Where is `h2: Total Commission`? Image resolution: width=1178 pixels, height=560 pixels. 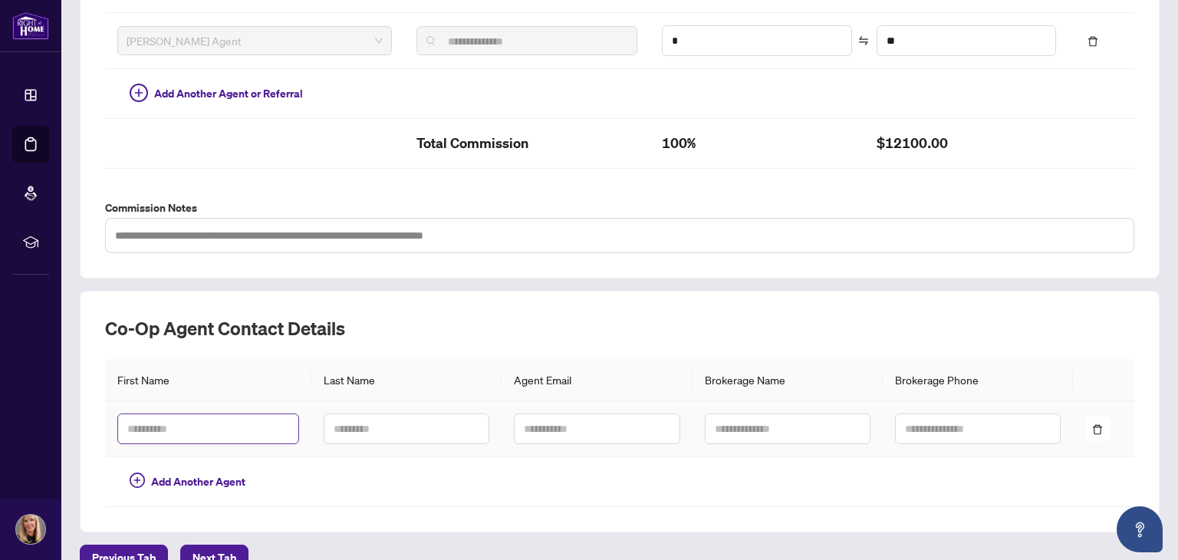 h2: Total Commission is located at coordinates (527, 143).